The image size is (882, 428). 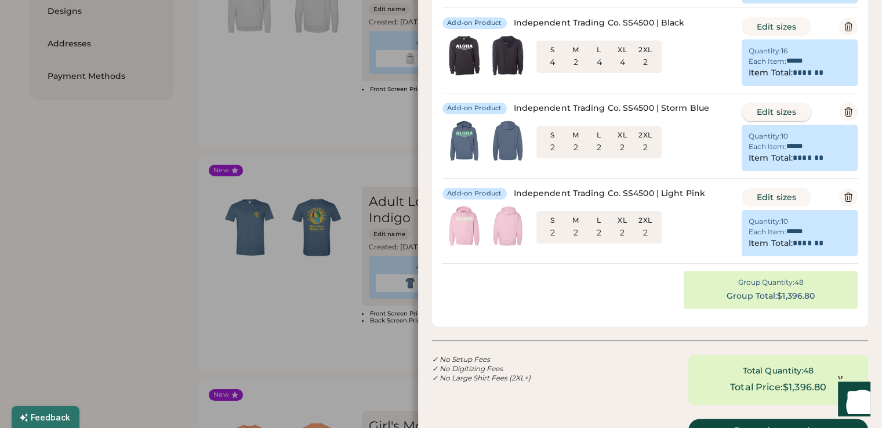 What do you see at coordinates (757, 388) in the screenshot?
I see `div: Total Price:` at bounding box center [757, 388].